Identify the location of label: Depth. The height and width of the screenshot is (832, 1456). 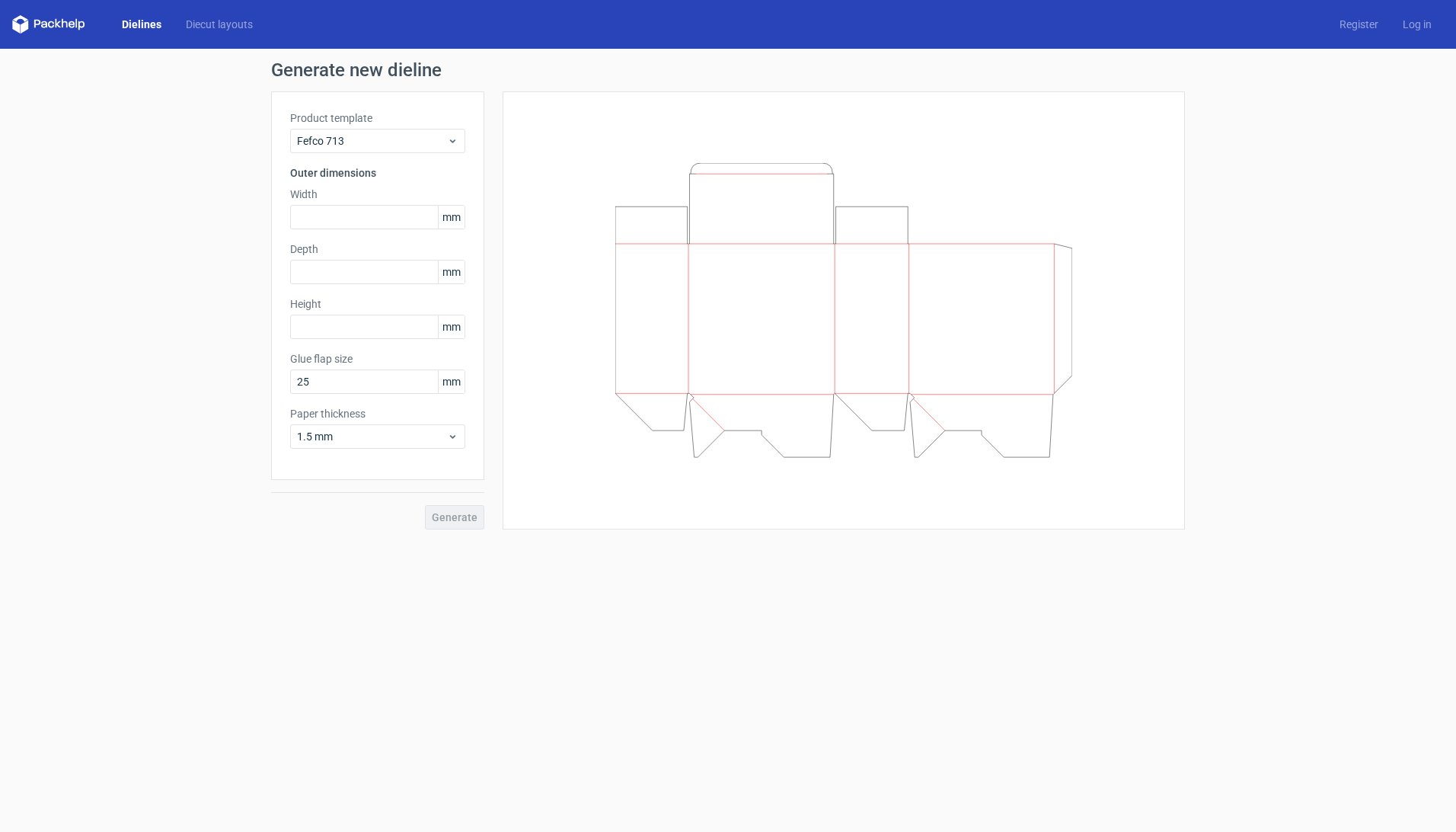
(377, 249).